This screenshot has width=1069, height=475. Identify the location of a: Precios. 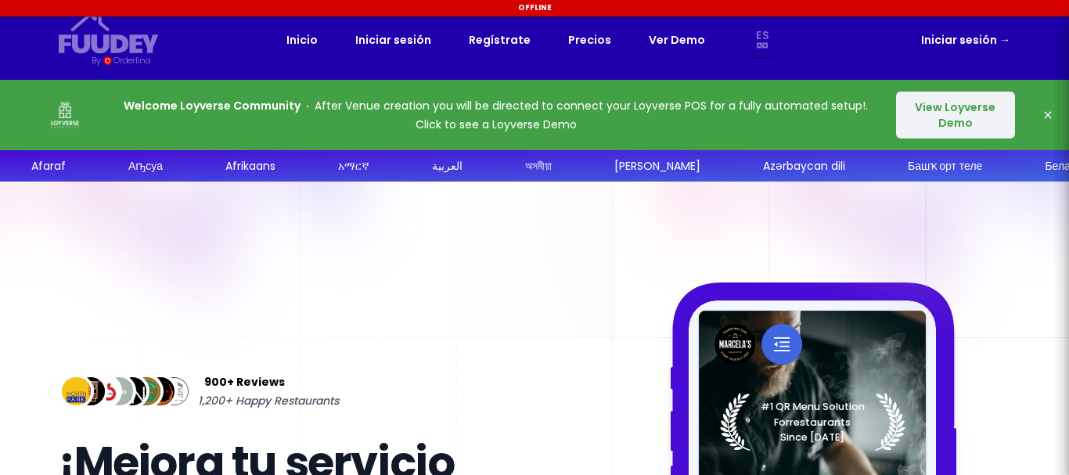
(589, 40).